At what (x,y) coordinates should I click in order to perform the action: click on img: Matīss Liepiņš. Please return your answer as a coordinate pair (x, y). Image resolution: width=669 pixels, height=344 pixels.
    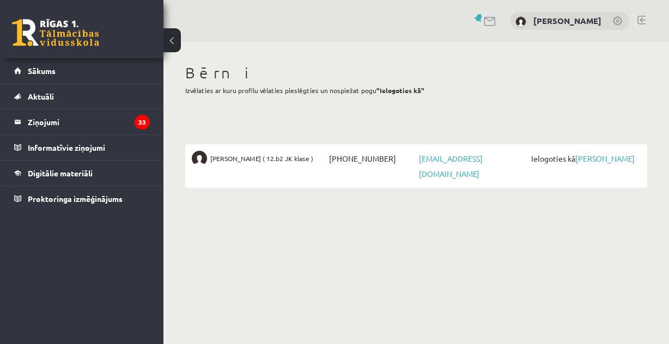
    Looking at the image, I should click on (199, 158).